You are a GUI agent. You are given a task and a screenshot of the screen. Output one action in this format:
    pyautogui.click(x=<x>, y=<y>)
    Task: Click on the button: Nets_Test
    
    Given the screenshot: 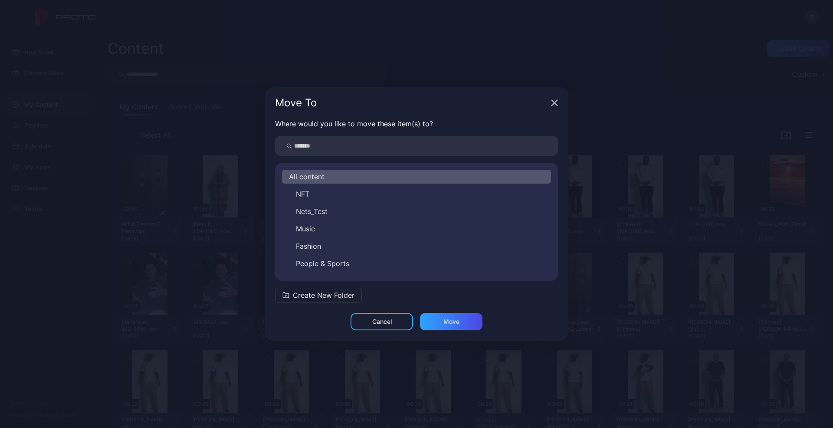 What is the action you would take?
    pyautogui.click(x=417, y=211)
    